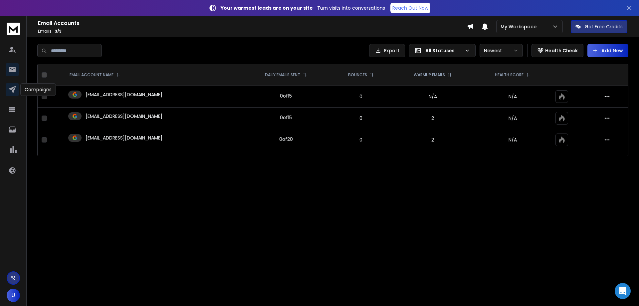  I want to click on p: – Turn visits into conversations, so click(303, 8).